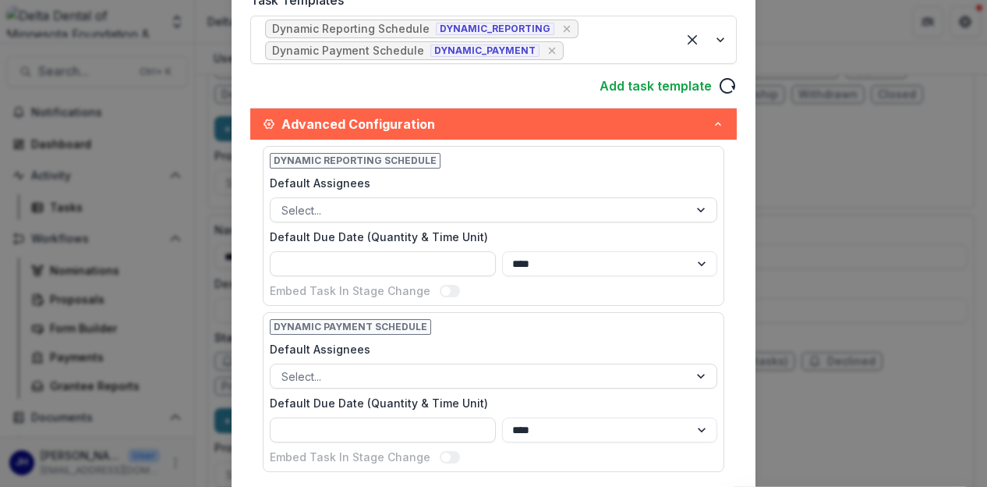  I want to click on a: Add task template, so click(656, 86).